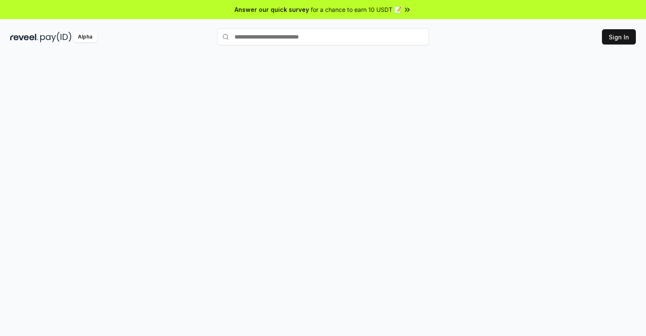 The height and width of the screenshot is (336, 646). Describe the element at coordinates (619, 37) in the screenshot. I see `button: Sign In` at that location.